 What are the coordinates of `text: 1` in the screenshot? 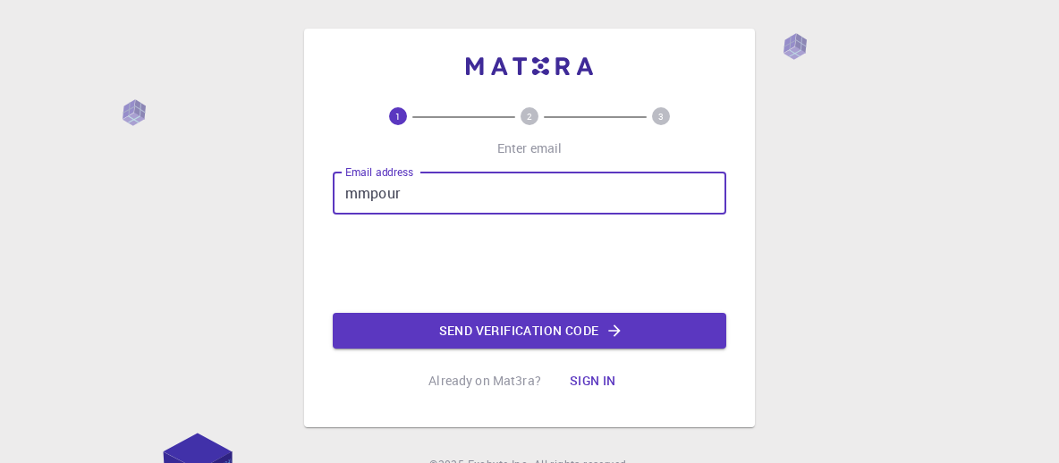 It's located at (398, 116).